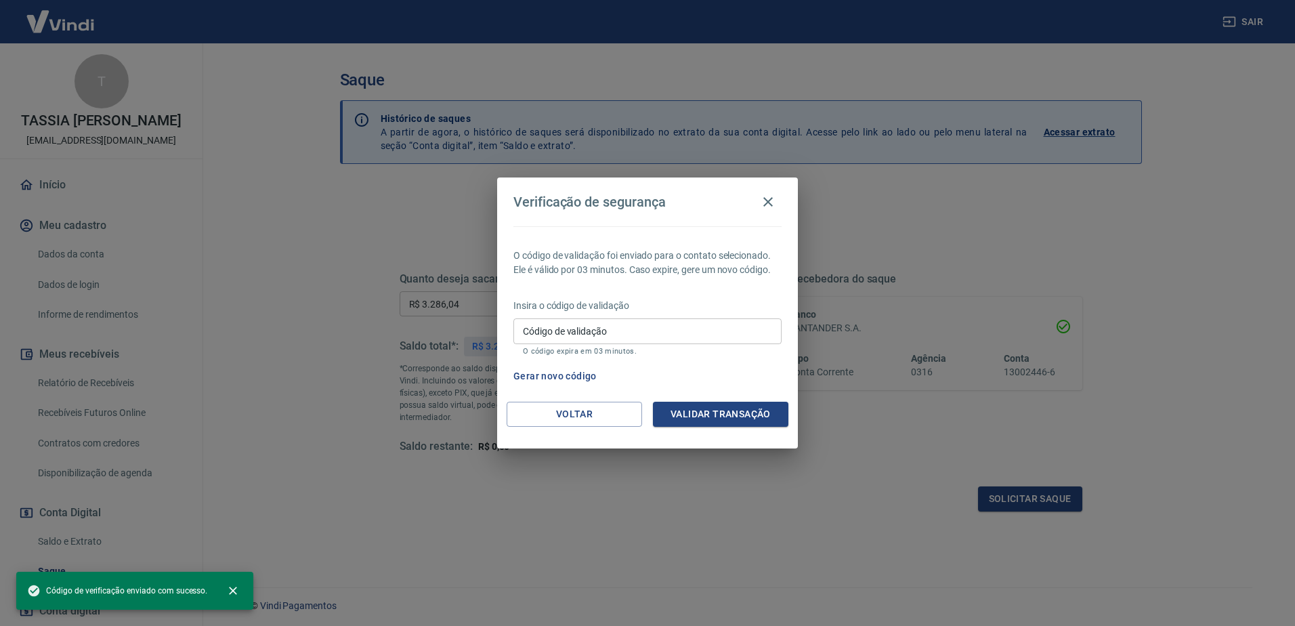 The image size is (1295, 626). Describe the element at coordinates (117, 590) in the screenshot. I see `span: Código de verificação enviado com sucesso.` at that location.